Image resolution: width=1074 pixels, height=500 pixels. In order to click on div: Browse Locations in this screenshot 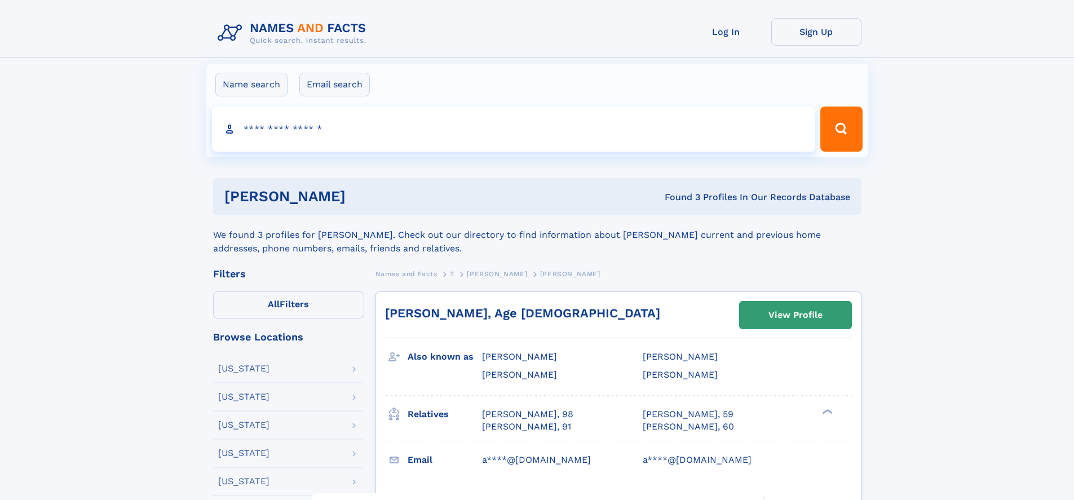, I will do `click(289, 337)`.